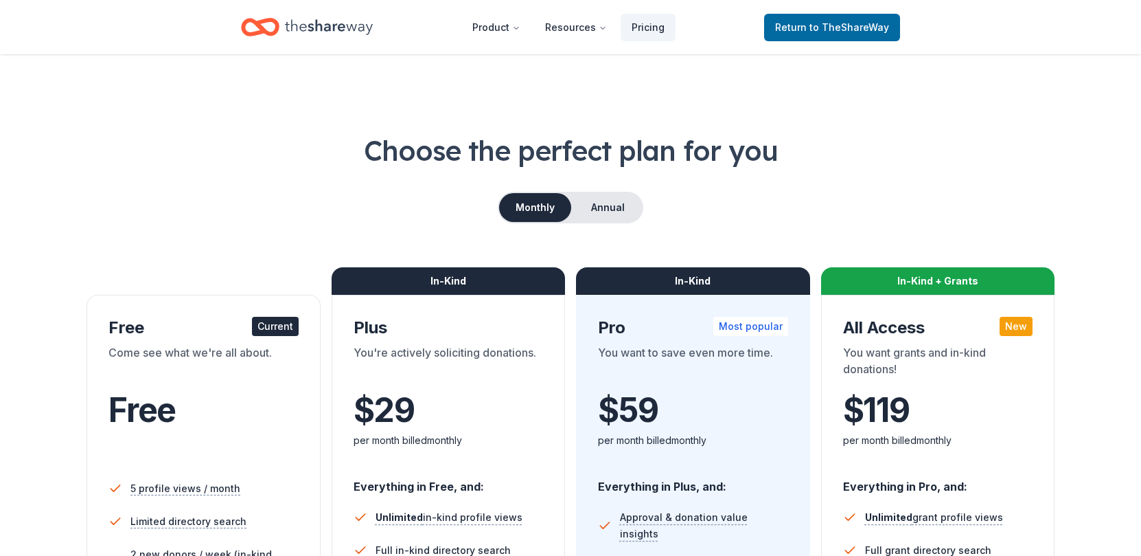 This screenshot has height=556, width=1141. What do you see at coordinates (849, 27) in the screenshot?
I see `span: to TheShareWay` at bounding box center [849, 27].